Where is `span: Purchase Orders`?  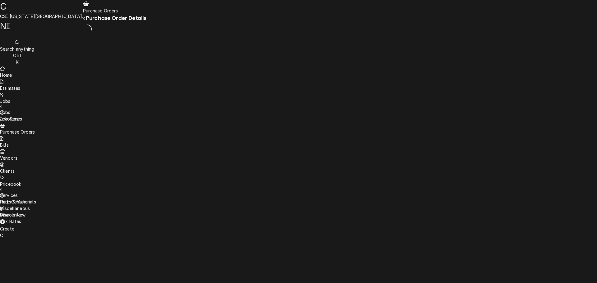
span: Purchase Orders is located at coordinates (100, 11).